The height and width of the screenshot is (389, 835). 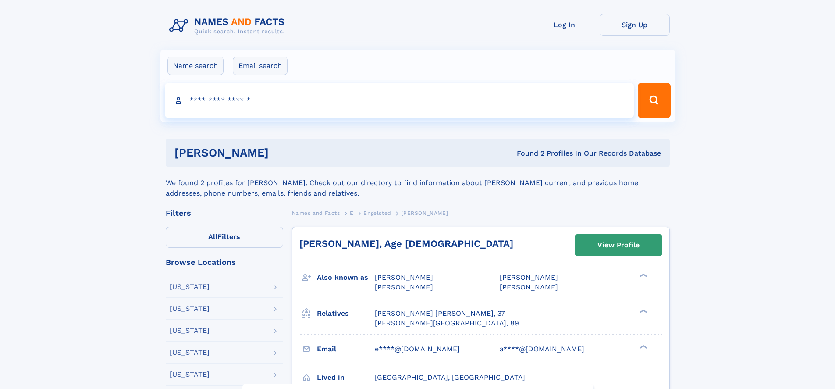 I want to click on div: Found 2 Profiles In Our Records Database, so click(x=527, y=153).